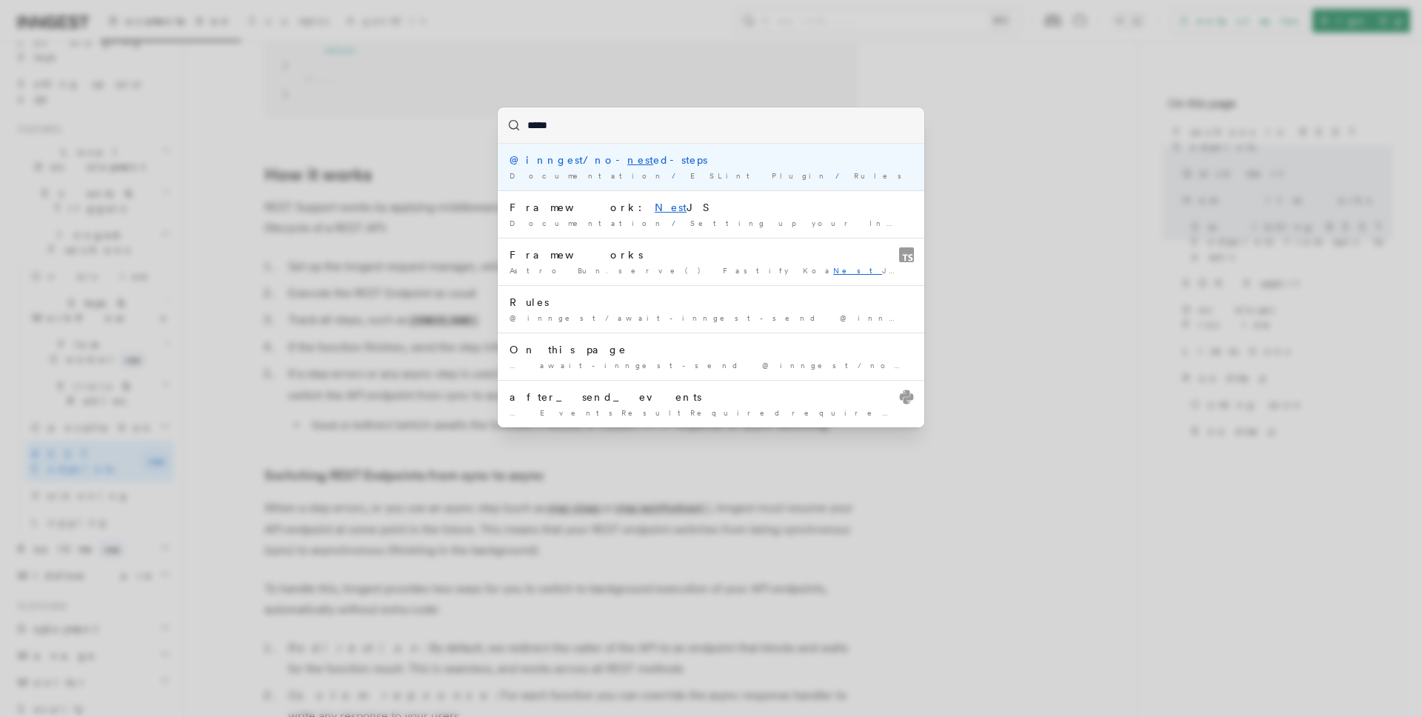 Image resolution: width=1422 pixels, height=717 pixels. I want to click on span: ESLint Plugin, so click(760, 176).